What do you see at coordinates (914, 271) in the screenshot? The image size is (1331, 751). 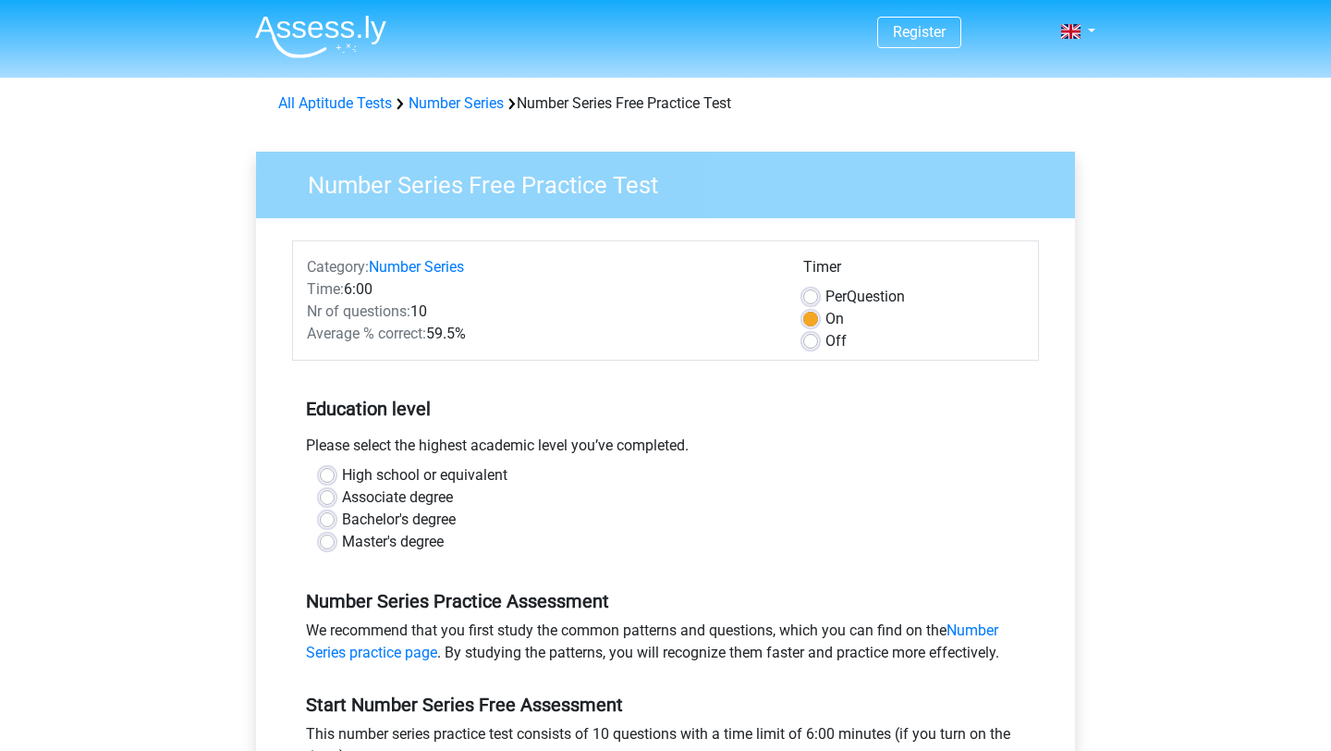 I see `div: Timer` at bounding box center [914, 271].